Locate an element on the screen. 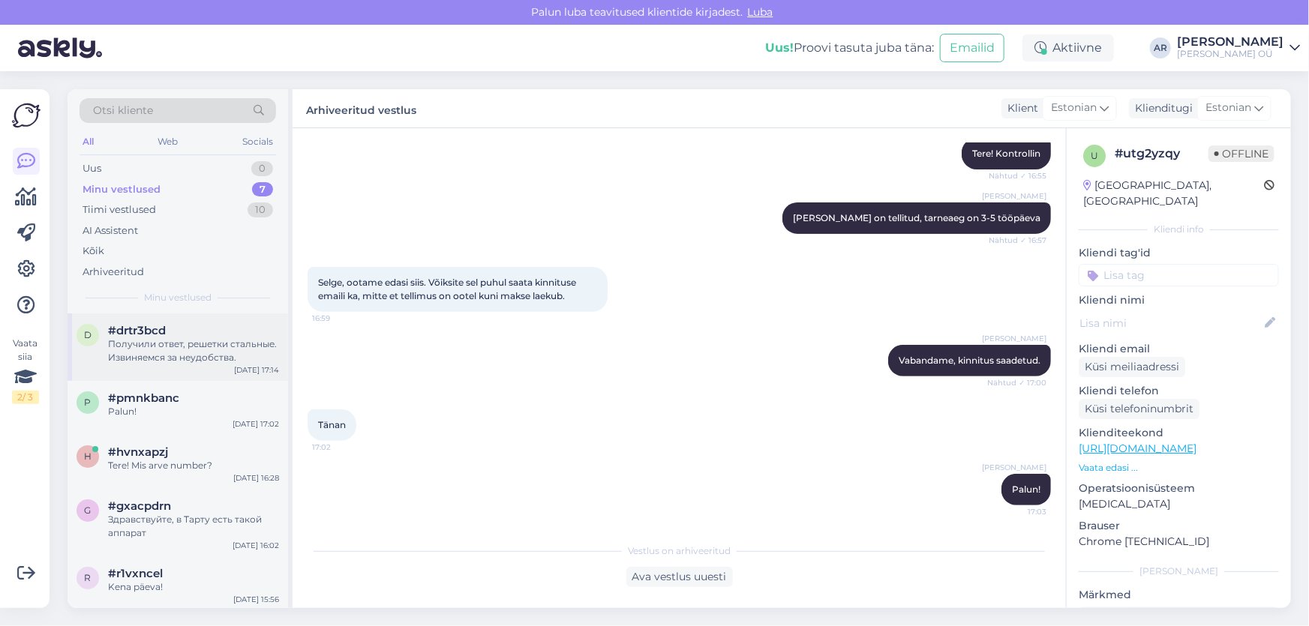 Image resolution: width=1309 pixels, height=626 pixels. button: Emailid is located at coordinates (972, 48).